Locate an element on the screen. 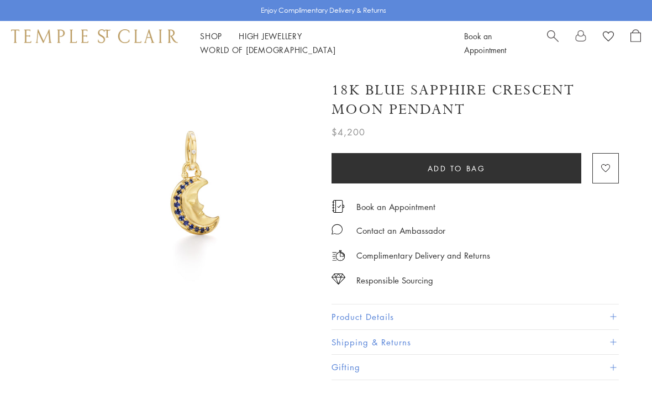 Image resolution: width=652 pixels, height=394 pixels. a: Open Shopping Bag is located at coordinates (636, 43).